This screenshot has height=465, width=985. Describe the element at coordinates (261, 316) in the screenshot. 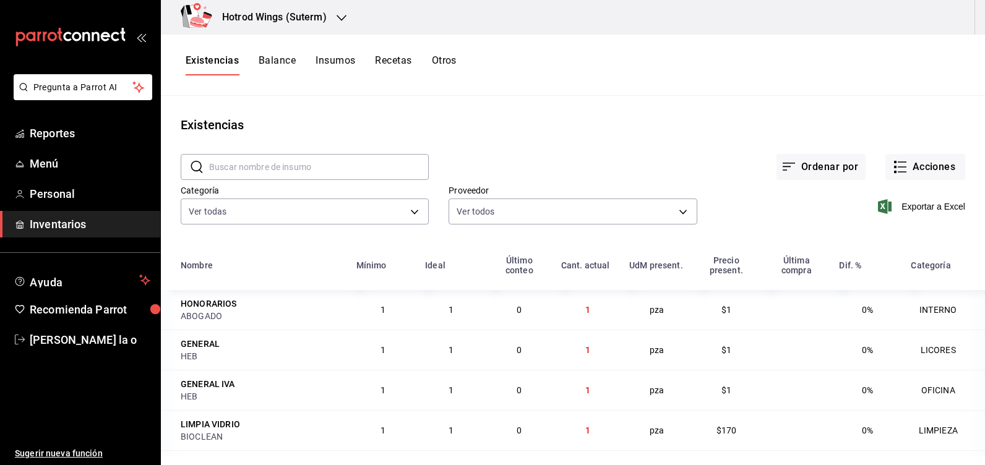

I see `div: ABOGADO` at that location.